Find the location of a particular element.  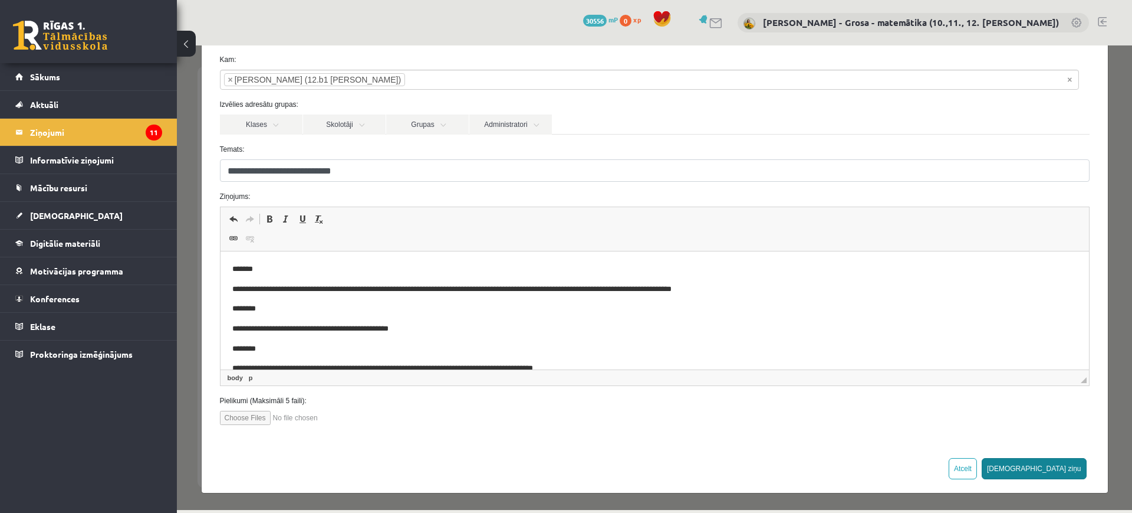

a: Pasvītrojums (vadīšanas taustiņš+U) is located at coordinates (126, 173).